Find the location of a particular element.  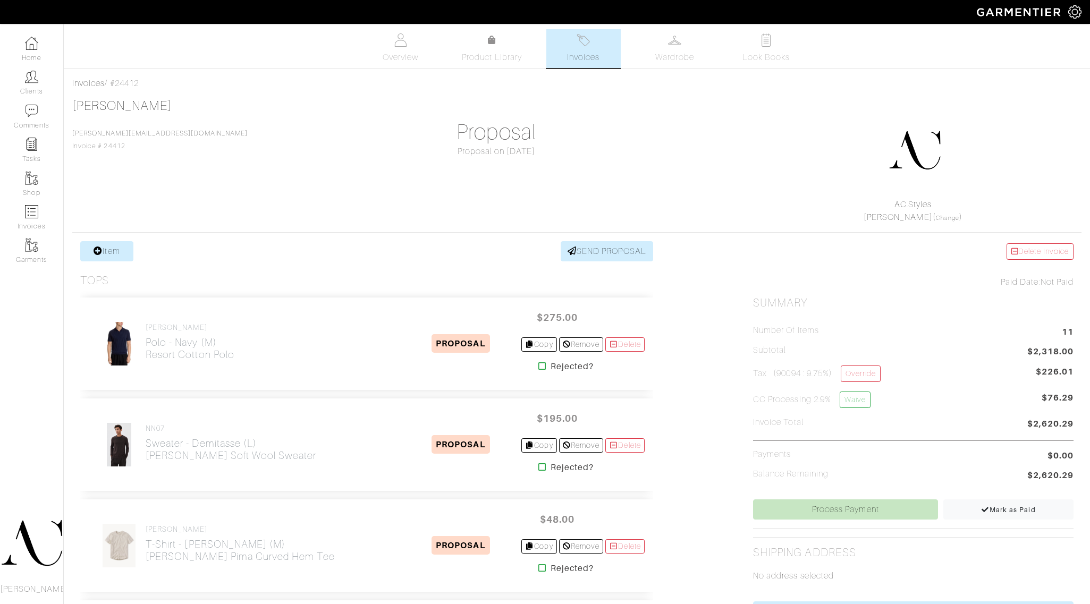

a: Wardrobe is located at coordinates (675, 48).